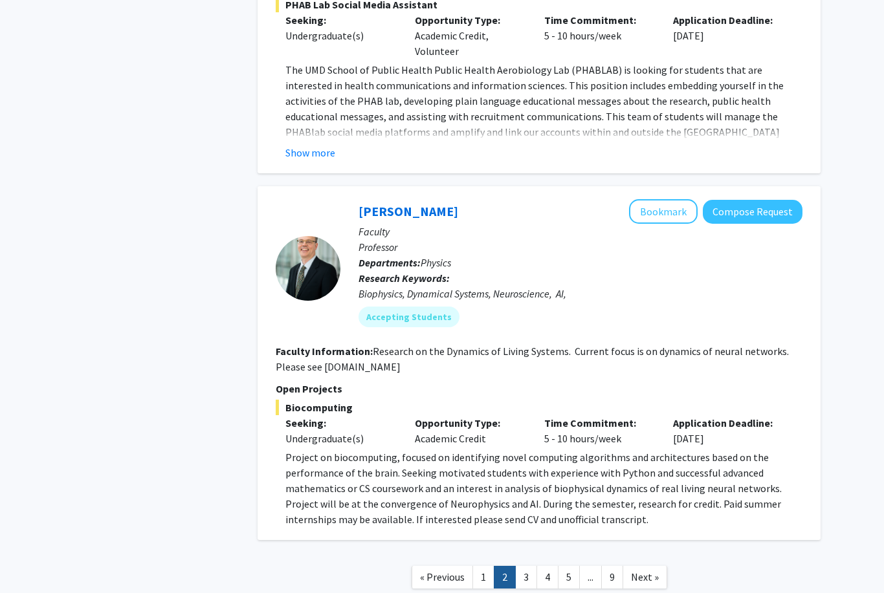 This screenshot has width=884, height=593. What do you see at coordinates (526, 577) in the screenshot?
I see `a: 3` at bounding box center [526, 577].